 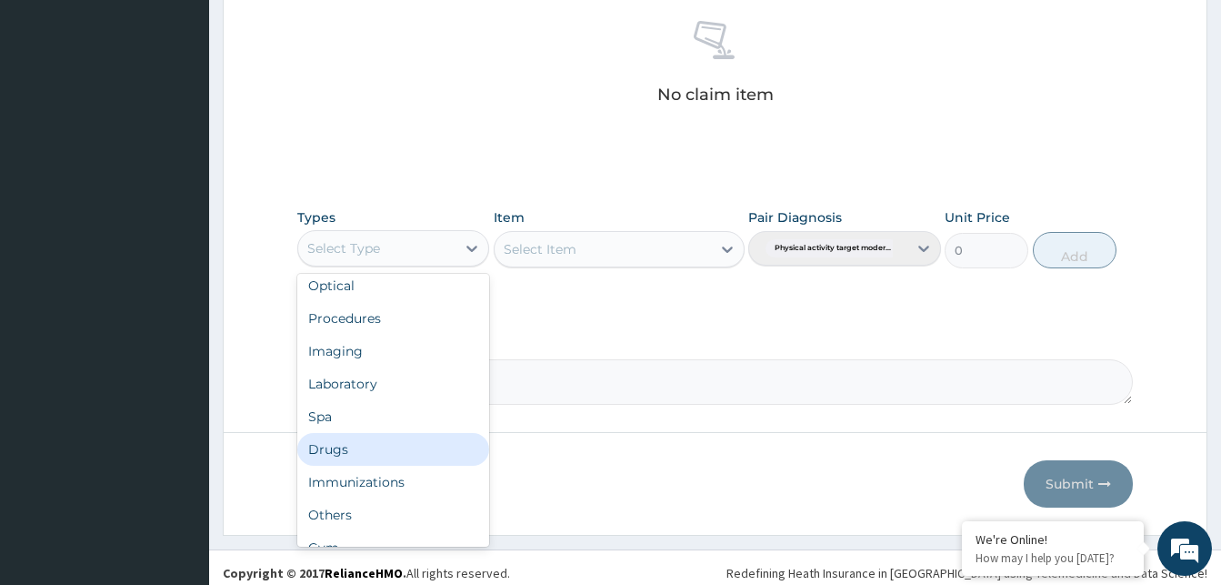 I want to click on div: Optical, so click(x=393, y=285).